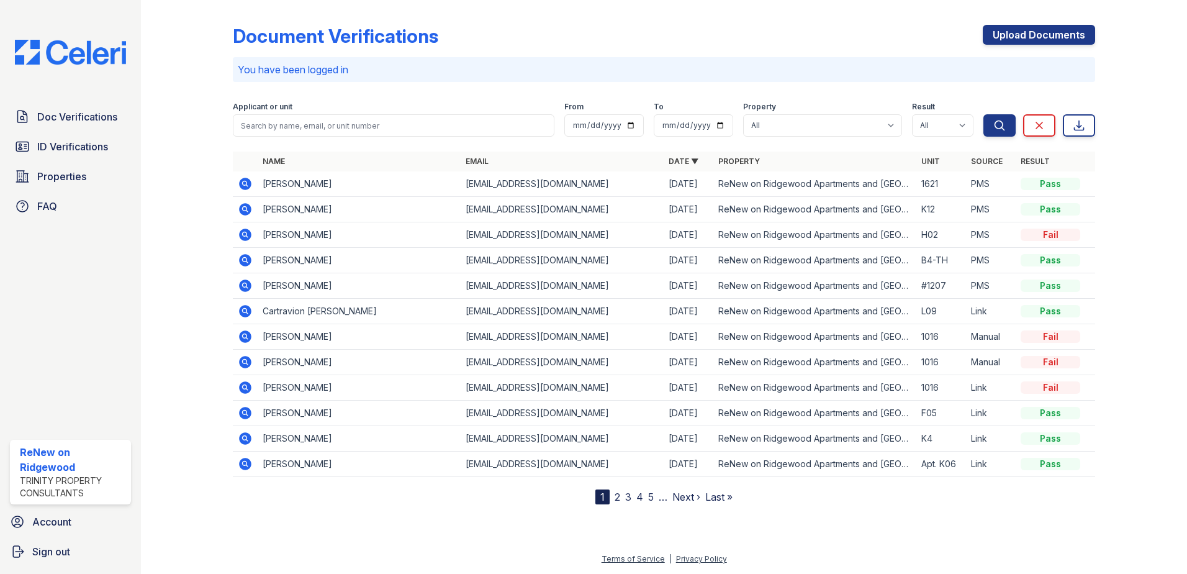  I want to click on td: K12, so click(941, 209).